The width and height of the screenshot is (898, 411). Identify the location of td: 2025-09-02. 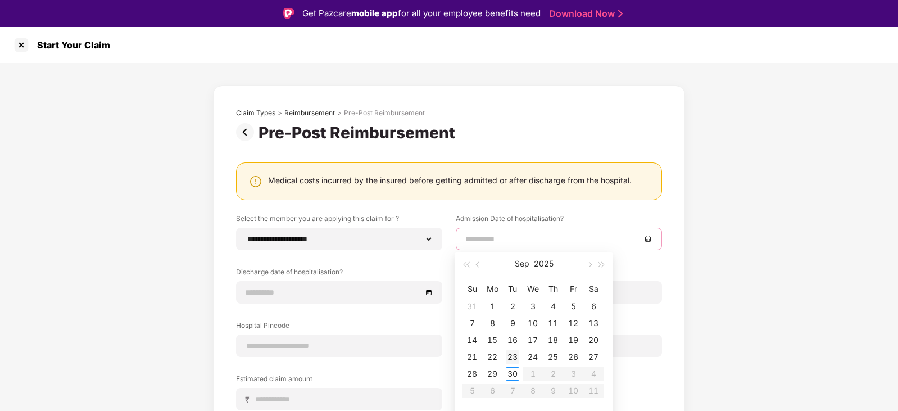
(513, 306).